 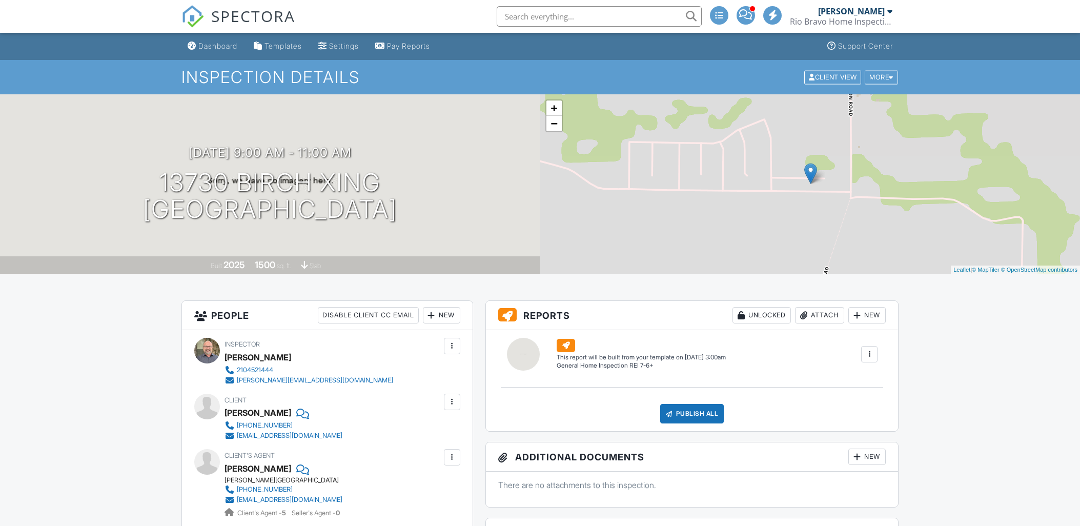 I want to click on a: Pay Reports, so click(x=403, y=46).